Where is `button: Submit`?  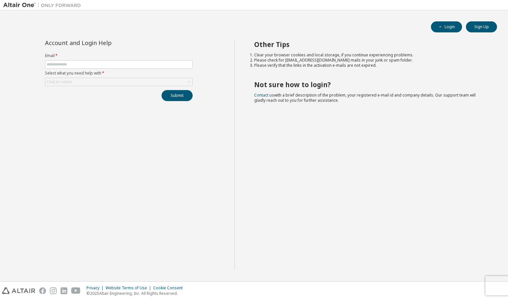
button: Submit is located at coordinates (177, 95).